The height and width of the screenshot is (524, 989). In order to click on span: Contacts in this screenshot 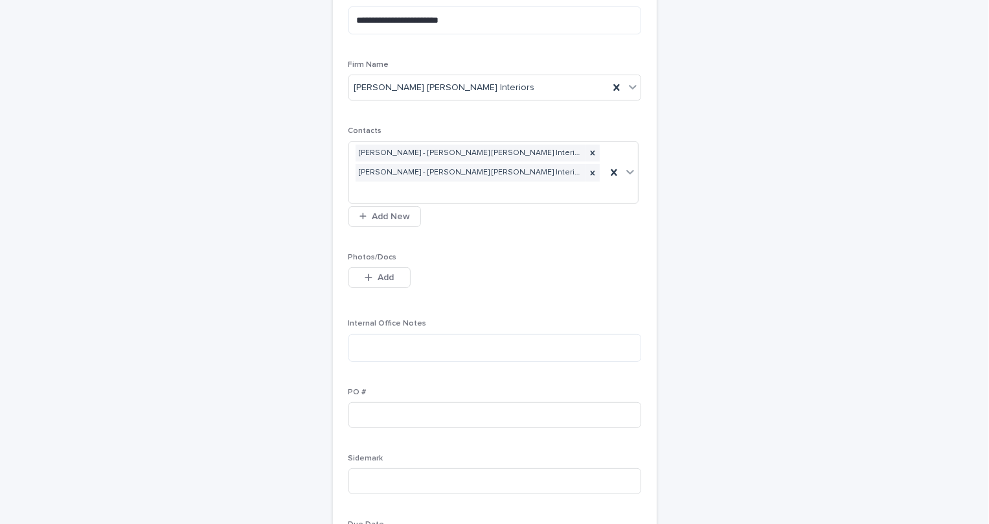, I will do `click(365, 131)`.